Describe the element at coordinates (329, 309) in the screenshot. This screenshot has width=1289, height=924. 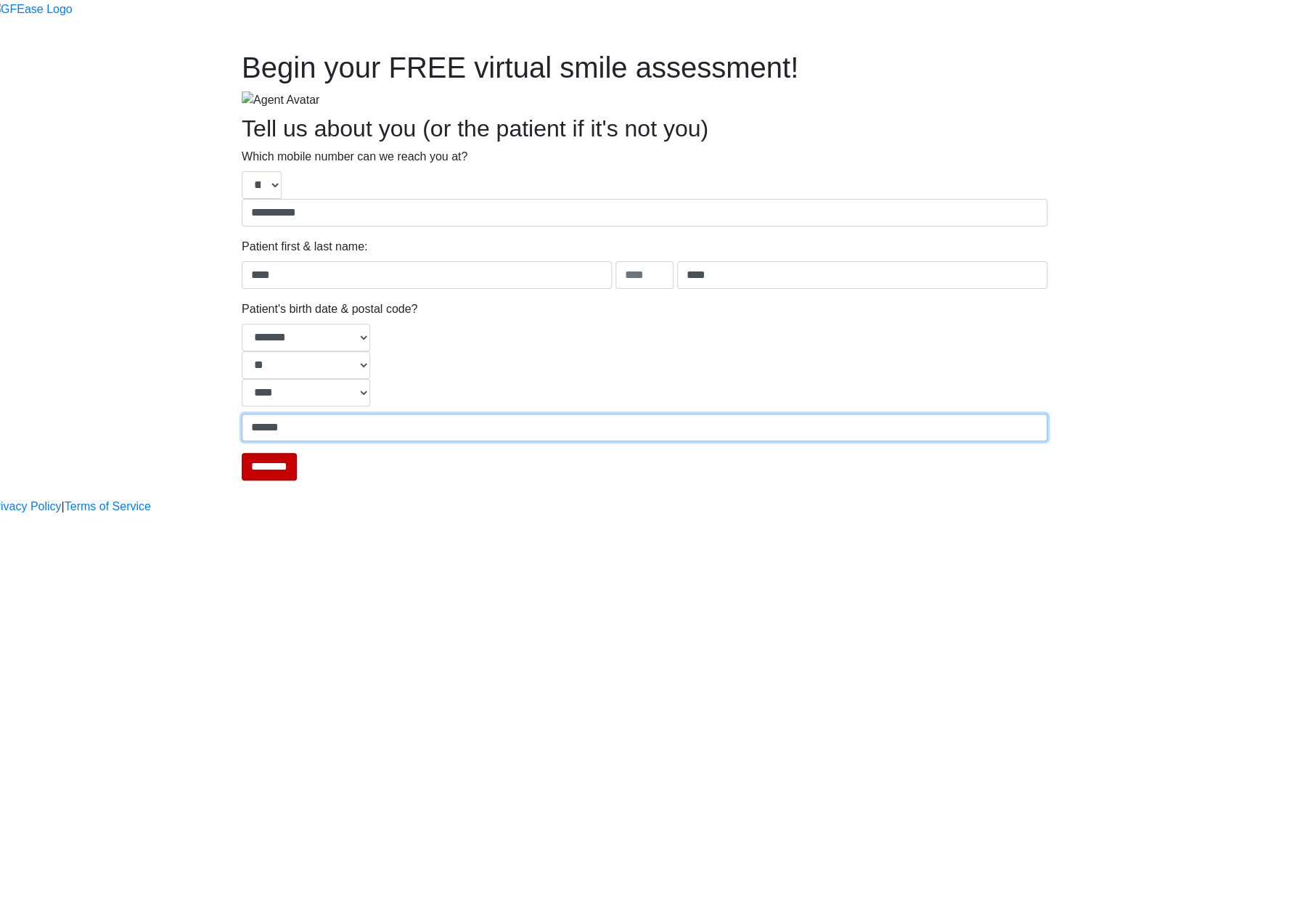
I see `label: Patient's birth date & postal code?` at that location.